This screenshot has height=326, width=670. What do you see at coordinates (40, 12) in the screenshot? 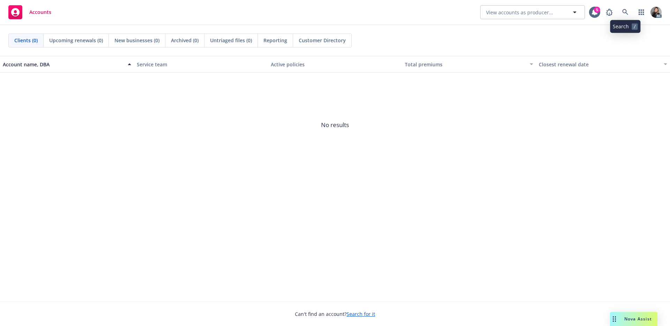
I see `span: Accounts` at bounding box center [40, 12].